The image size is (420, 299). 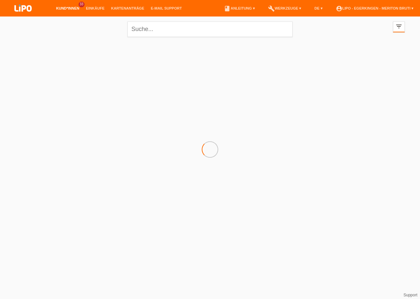 I want to click on a: Kund*innen, so click(x=68, y=8).